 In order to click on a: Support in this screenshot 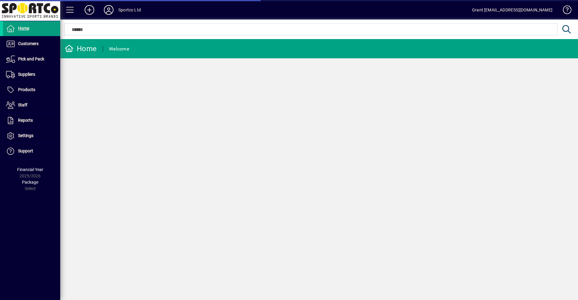, I will do `click(32, 151)`.